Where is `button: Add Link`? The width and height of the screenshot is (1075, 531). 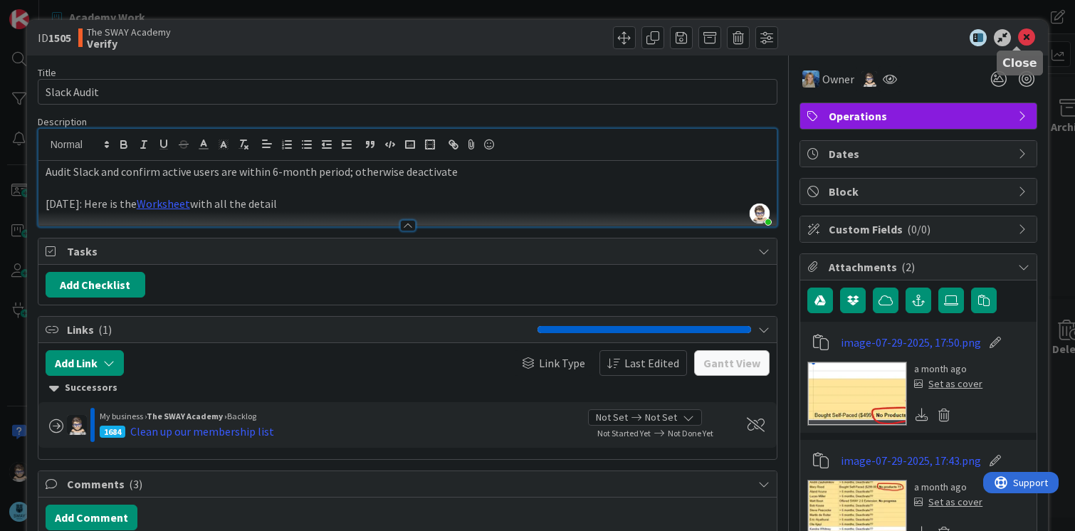
button: Add Link is located at coordinates (85, 363).